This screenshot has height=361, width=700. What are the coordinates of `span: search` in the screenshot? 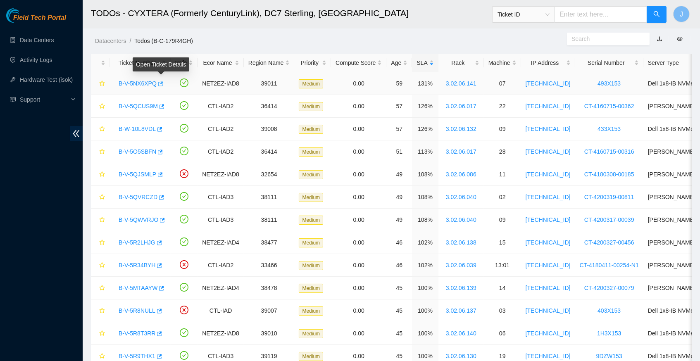 It's located at (657, 14).